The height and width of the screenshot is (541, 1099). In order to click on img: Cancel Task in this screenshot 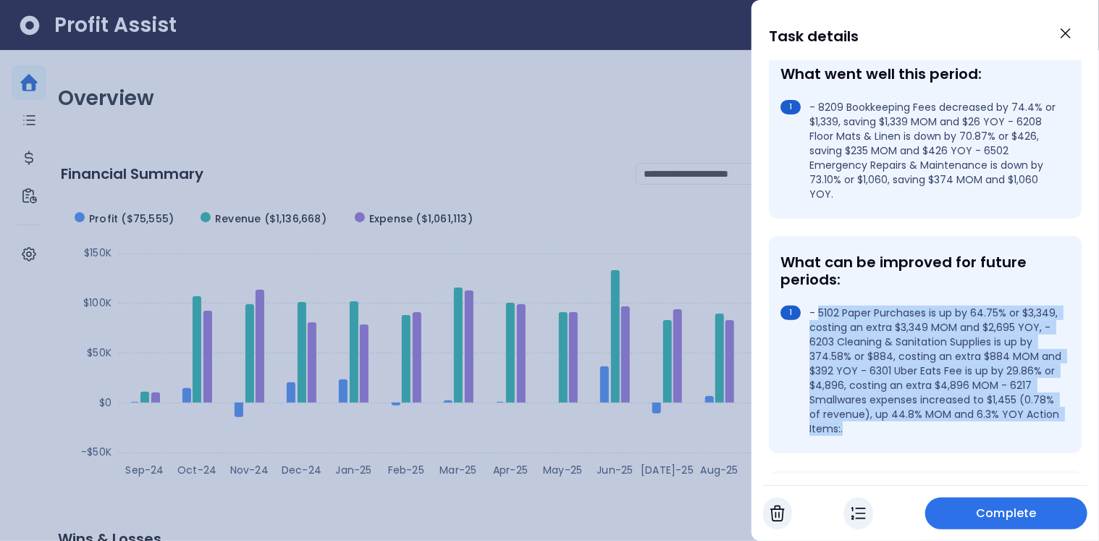, I will do `click(778, 513)`.